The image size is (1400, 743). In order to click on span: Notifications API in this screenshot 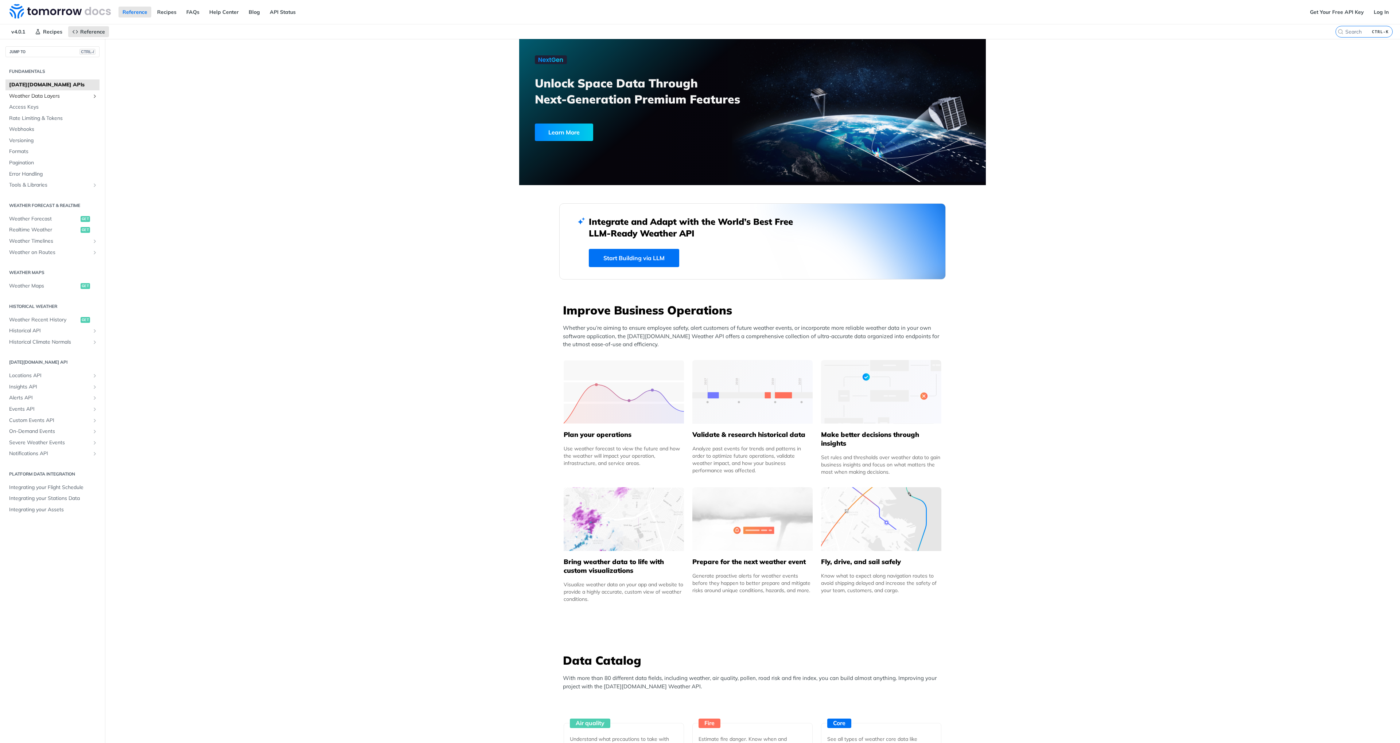, I will do `click(50, 454)`.